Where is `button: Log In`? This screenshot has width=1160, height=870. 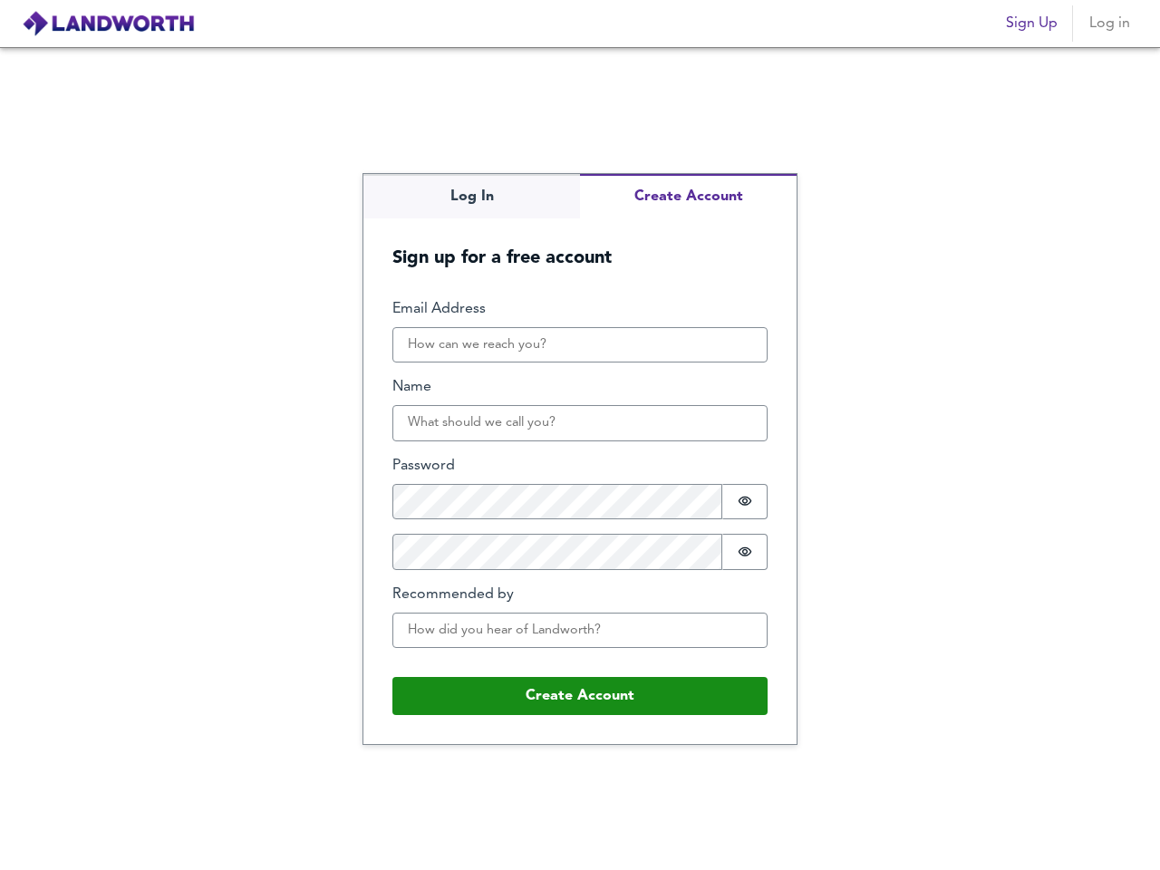
button: Log In is located at coordinates (471, 196).